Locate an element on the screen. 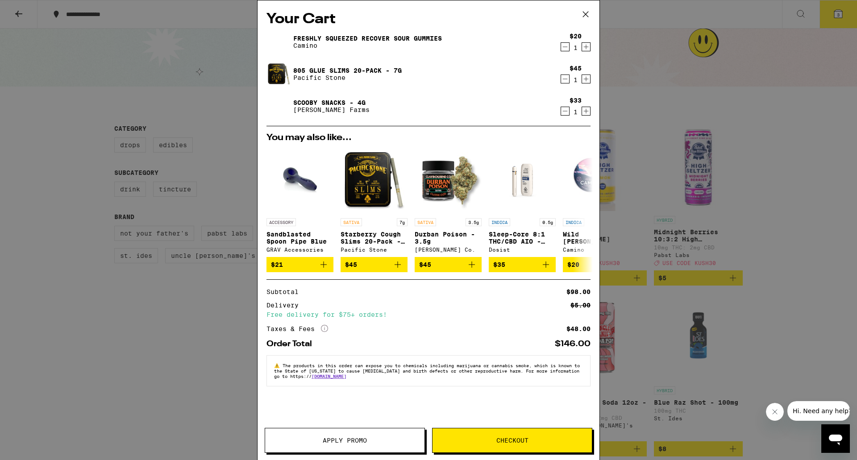 Image resolution: width=857 pixels, height=460 pixels. h2: Your Cart is located at coordinates (428, 19).